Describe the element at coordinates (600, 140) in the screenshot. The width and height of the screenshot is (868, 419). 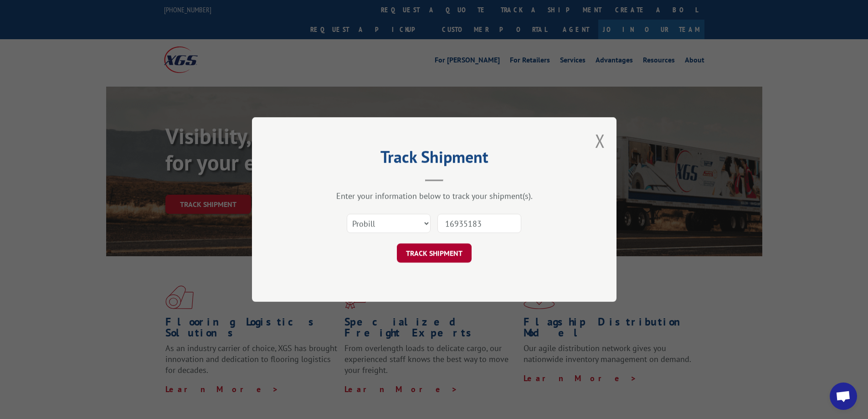
I see `button: Close modal` at that location.